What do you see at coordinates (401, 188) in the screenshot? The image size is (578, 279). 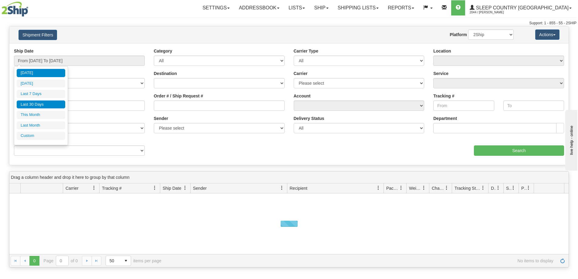 I see `a: Packages filter column settings` at bounding box center [401, 188].